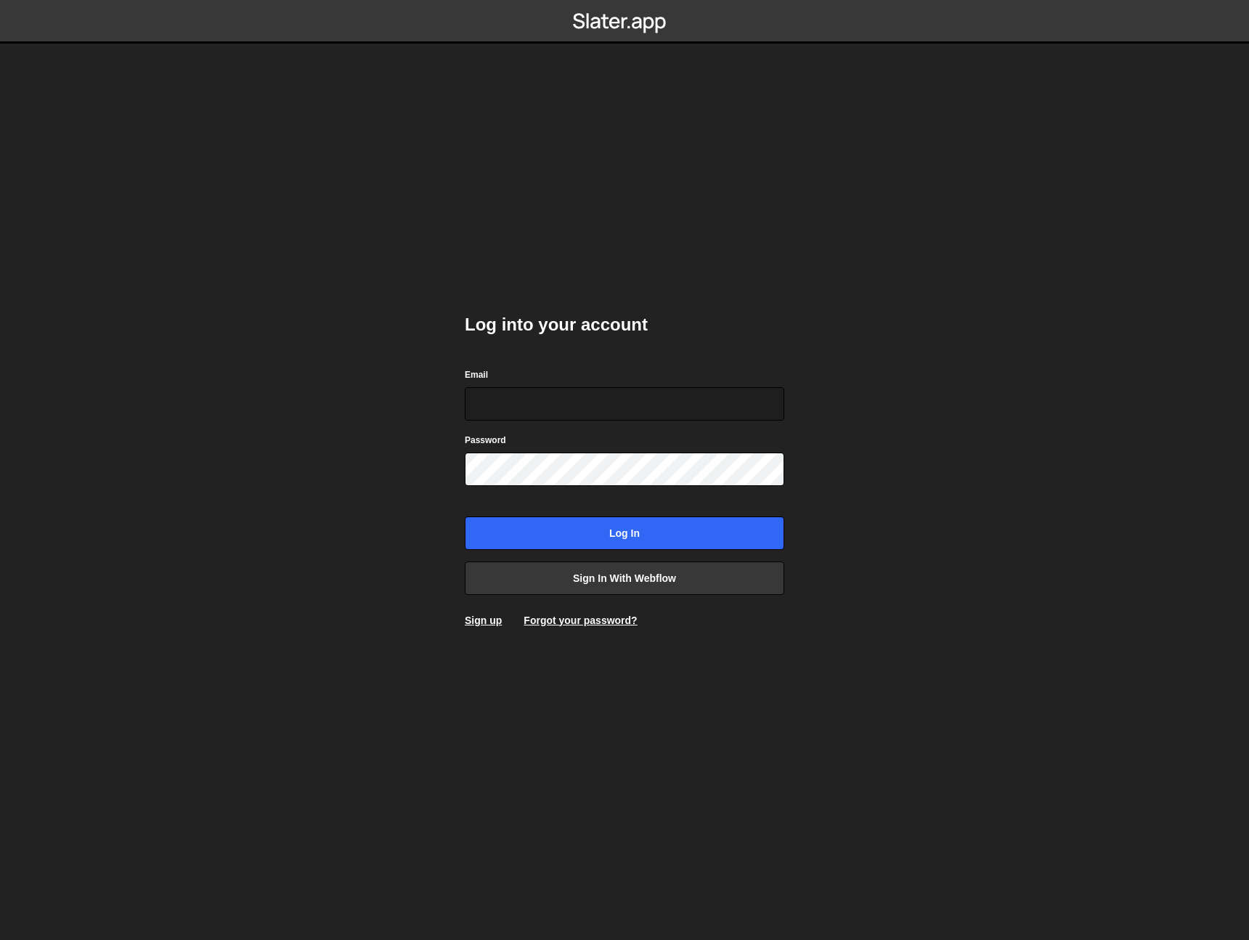 The image size is (1249, 940). What do you see at coordinates (625, 578) in the screenshot?
I see `a: Sign in with Webflow` at bounding box center [625, 578].